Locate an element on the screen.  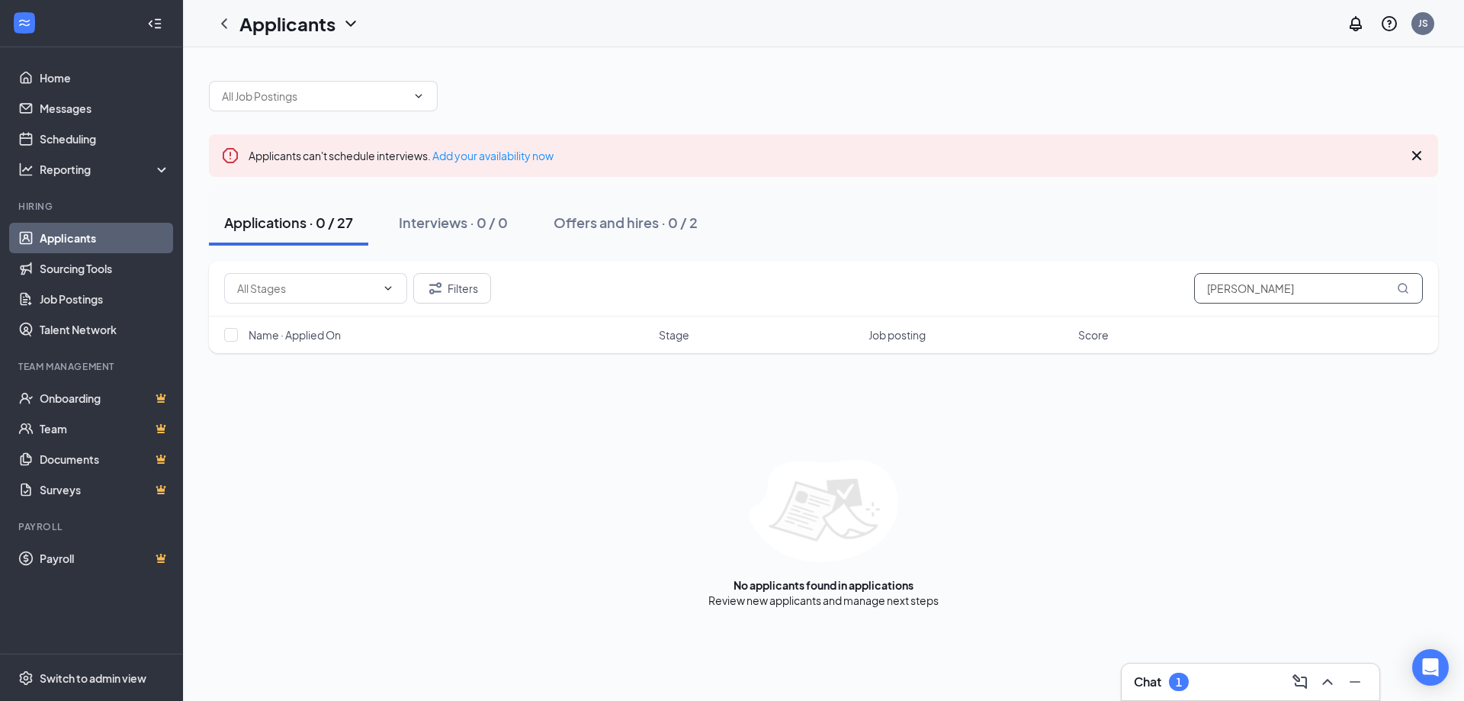
a: OnboardingCrown is located at coordinates (104, 398).